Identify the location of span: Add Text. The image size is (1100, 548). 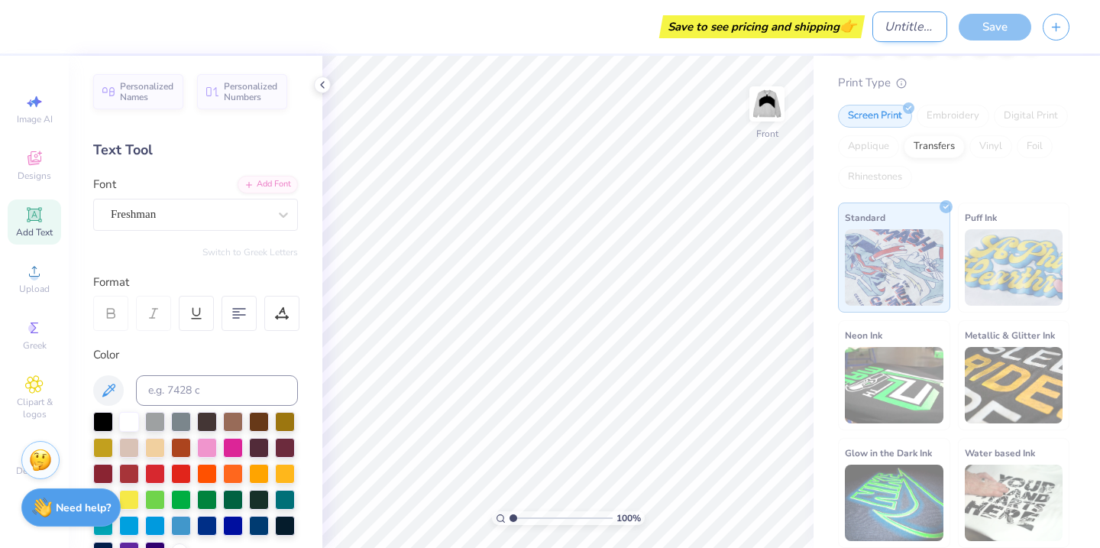
(34, 232).